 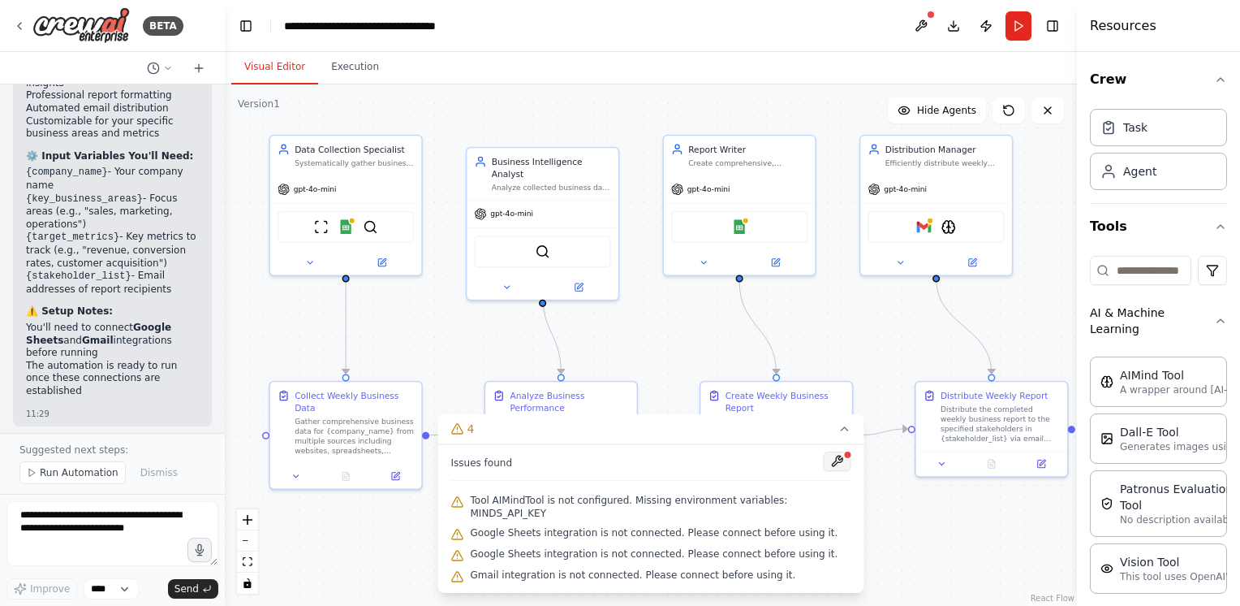 What do you see at coordinates (945, 162) in the screenshot?
I see `div: Efficiently distribute weekly business reports to {stakeholder_list} via email, ensuring timely d...` at bounding box center [945, 162].